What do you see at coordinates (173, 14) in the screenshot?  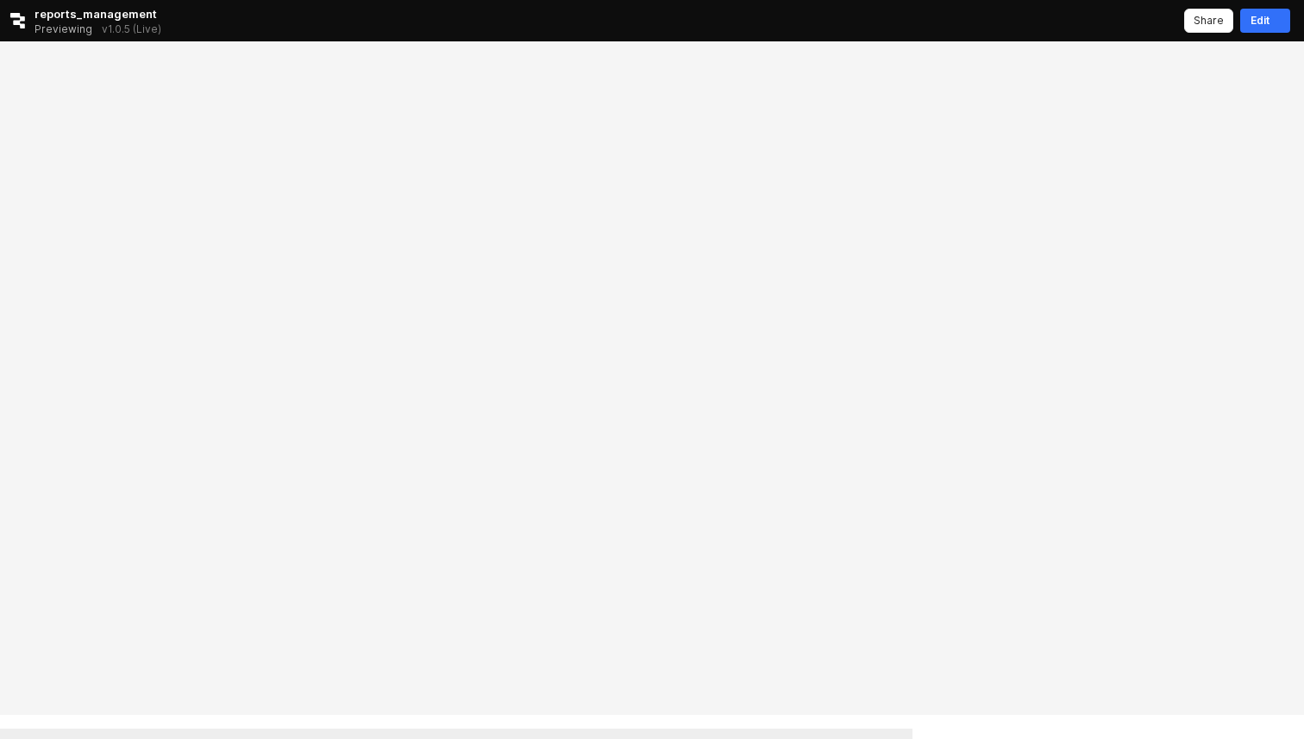 I see `button: Add app to favorites` at bounding box center [173, 14].